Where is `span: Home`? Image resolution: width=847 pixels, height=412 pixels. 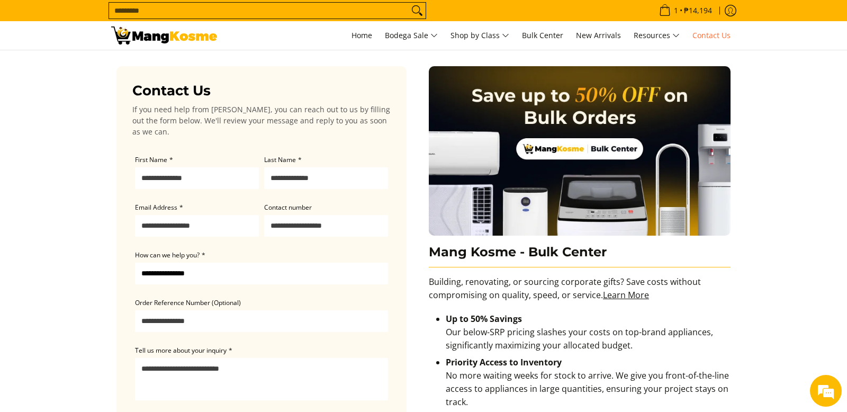
span: Home is located at coordinates (361, 35).